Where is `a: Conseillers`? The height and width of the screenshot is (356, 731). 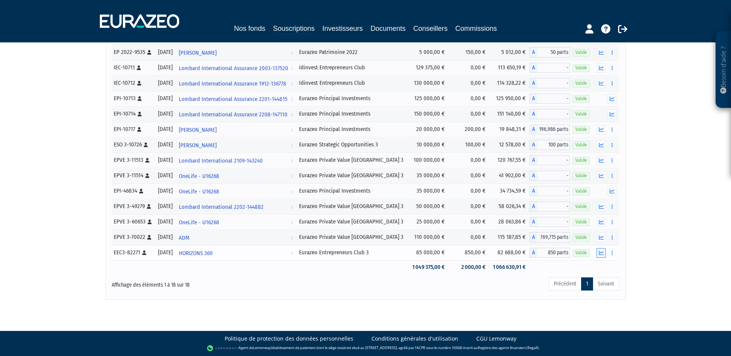
a: Conseillers is located at coordinates (431, 29).